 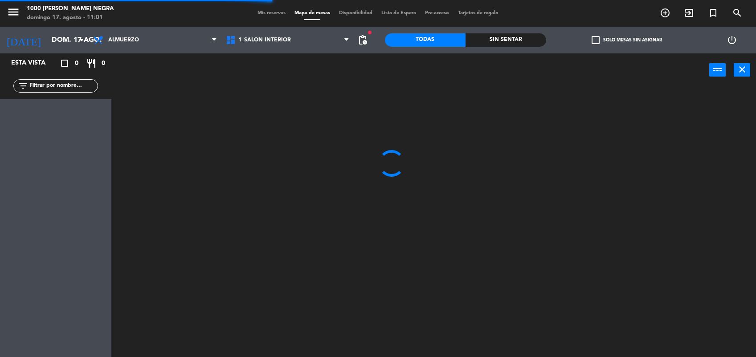 I want to click on i: add_circle_outline, so click(x=665, y=13).